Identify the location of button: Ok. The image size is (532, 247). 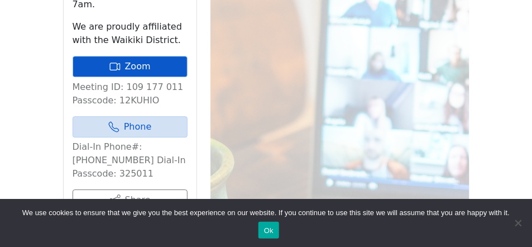
(268, 230).